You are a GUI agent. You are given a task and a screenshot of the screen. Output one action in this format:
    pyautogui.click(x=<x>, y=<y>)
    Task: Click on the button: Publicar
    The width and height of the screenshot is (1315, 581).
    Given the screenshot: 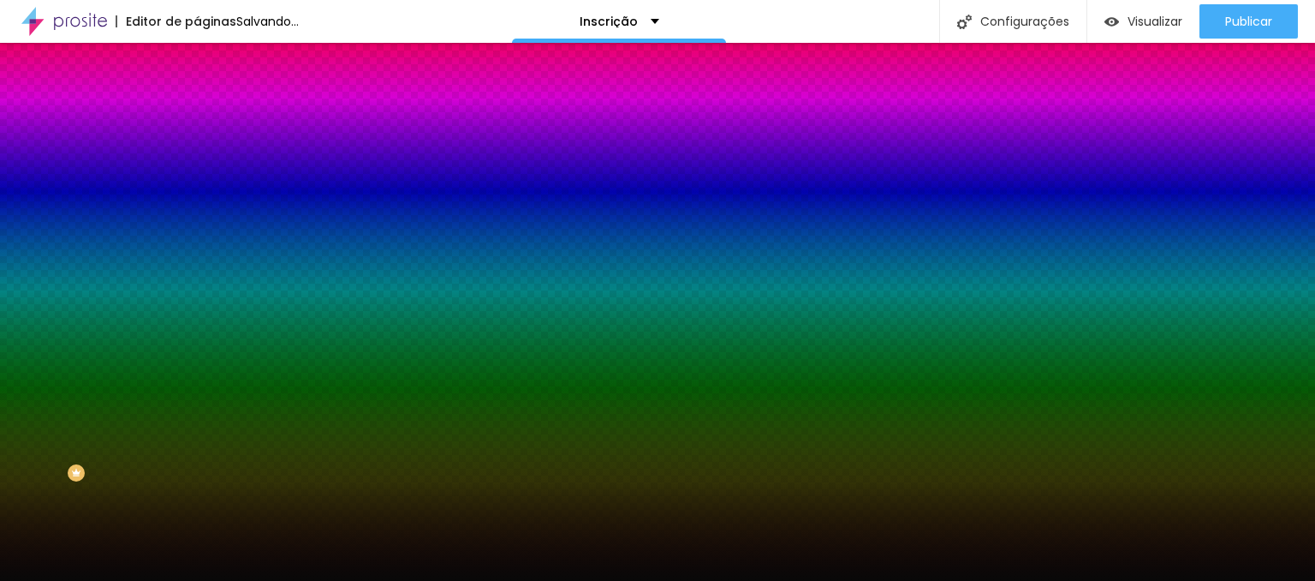 What is the action you would take?
    pyautogui.click(x=1248, y=21)
    